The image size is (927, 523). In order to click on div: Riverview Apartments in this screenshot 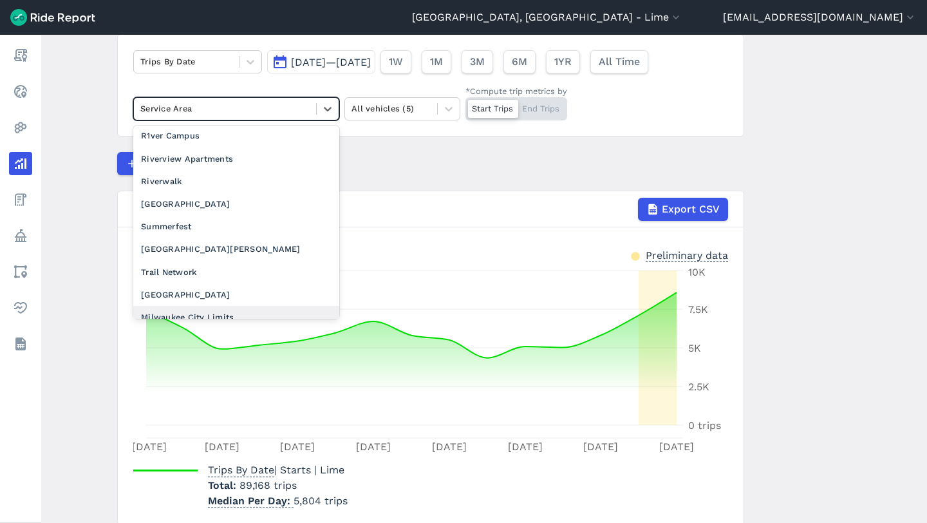, I will do `click(236, 158)`.